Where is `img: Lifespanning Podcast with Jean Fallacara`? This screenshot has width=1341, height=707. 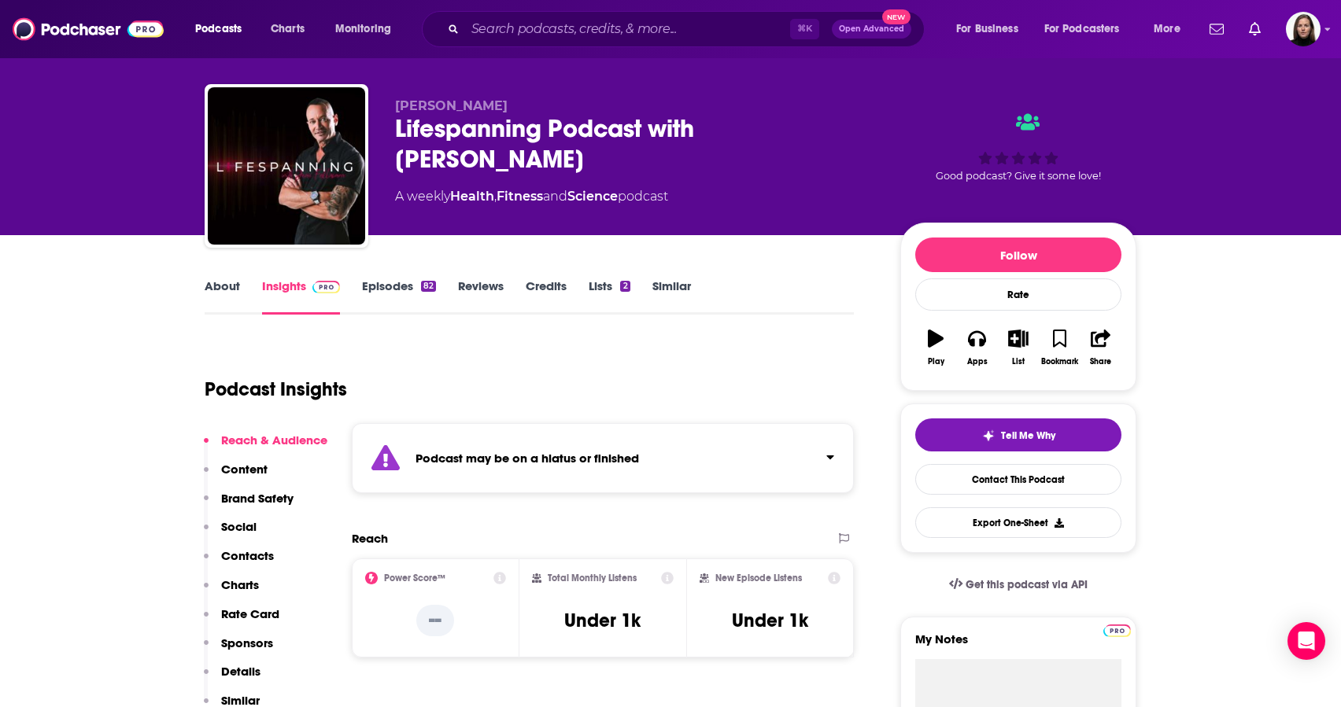
img: Lifespanning Podcast with Jean Fallacara is located at coordinates (286, 166).